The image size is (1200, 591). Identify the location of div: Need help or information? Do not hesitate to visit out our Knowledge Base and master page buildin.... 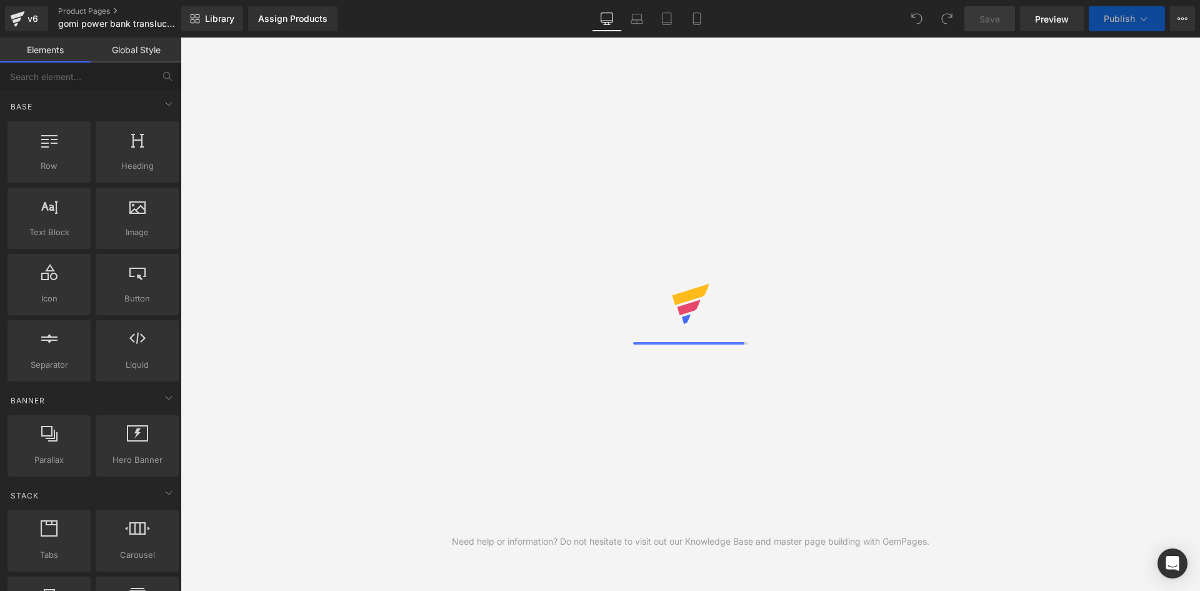
(691, 541).